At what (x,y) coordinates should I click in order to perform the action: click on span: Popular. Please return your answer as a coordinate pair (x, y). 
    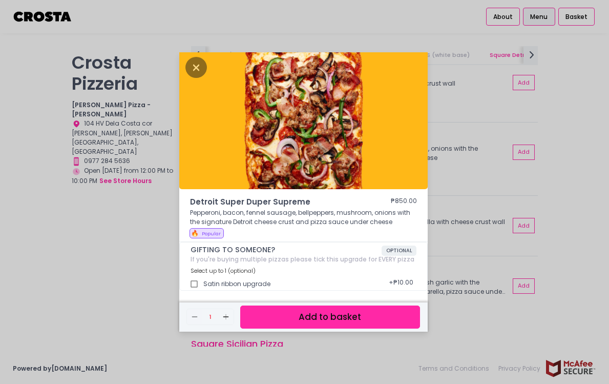
    Looking at the image, I should click on (211, 233).